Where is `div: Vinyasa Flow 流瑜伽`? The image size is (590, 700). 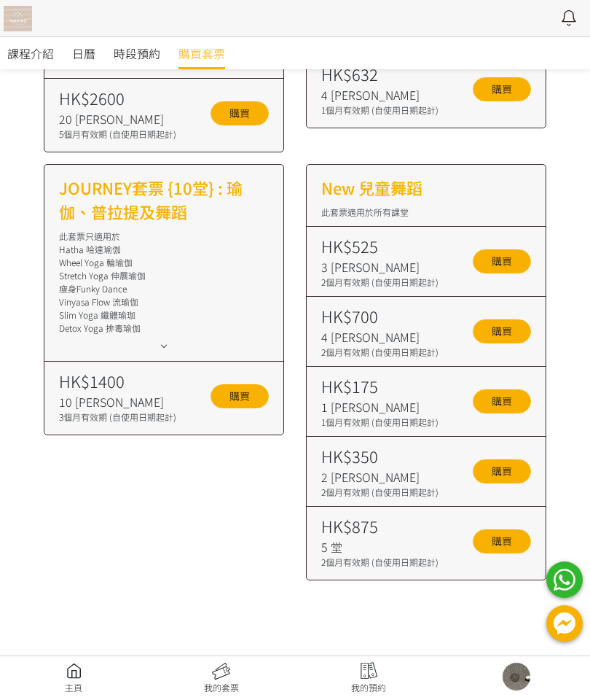
div: Vinyasa Flow 流瑜伽 is located at coordinates (164, 302).